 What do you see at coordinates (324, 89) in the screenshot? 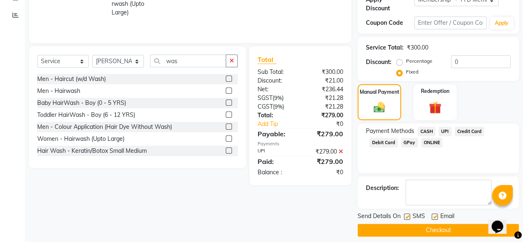
I see `div: ₹236.44` at bounding box center [324, 89].